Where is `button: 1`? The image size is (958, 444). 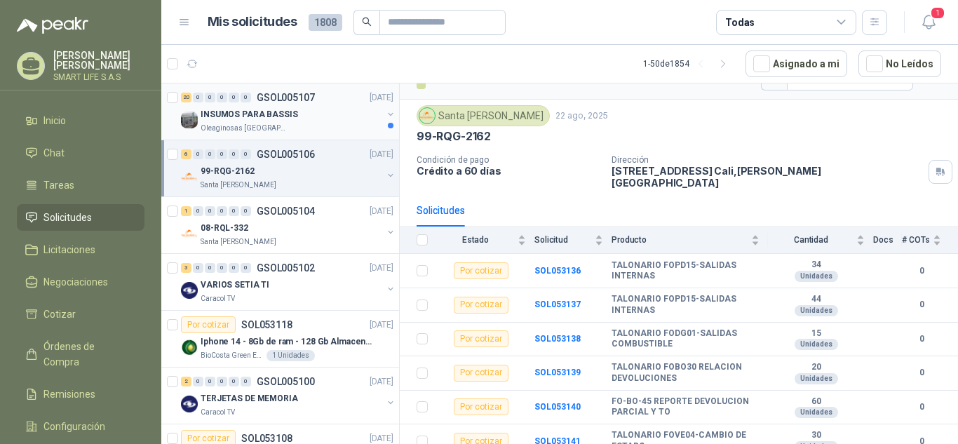
button: 1 is located at coordinates (929, 22).